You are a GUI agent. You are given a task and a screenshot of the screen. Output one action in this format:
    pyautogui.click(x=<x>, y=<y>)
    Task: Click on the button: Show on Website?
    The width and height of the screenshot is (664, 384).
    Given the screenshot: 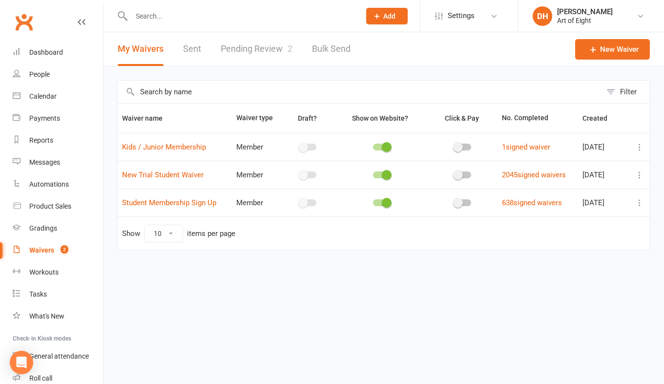 What is the action you would take?
    pyautogui.click(x=381, y=118)
    